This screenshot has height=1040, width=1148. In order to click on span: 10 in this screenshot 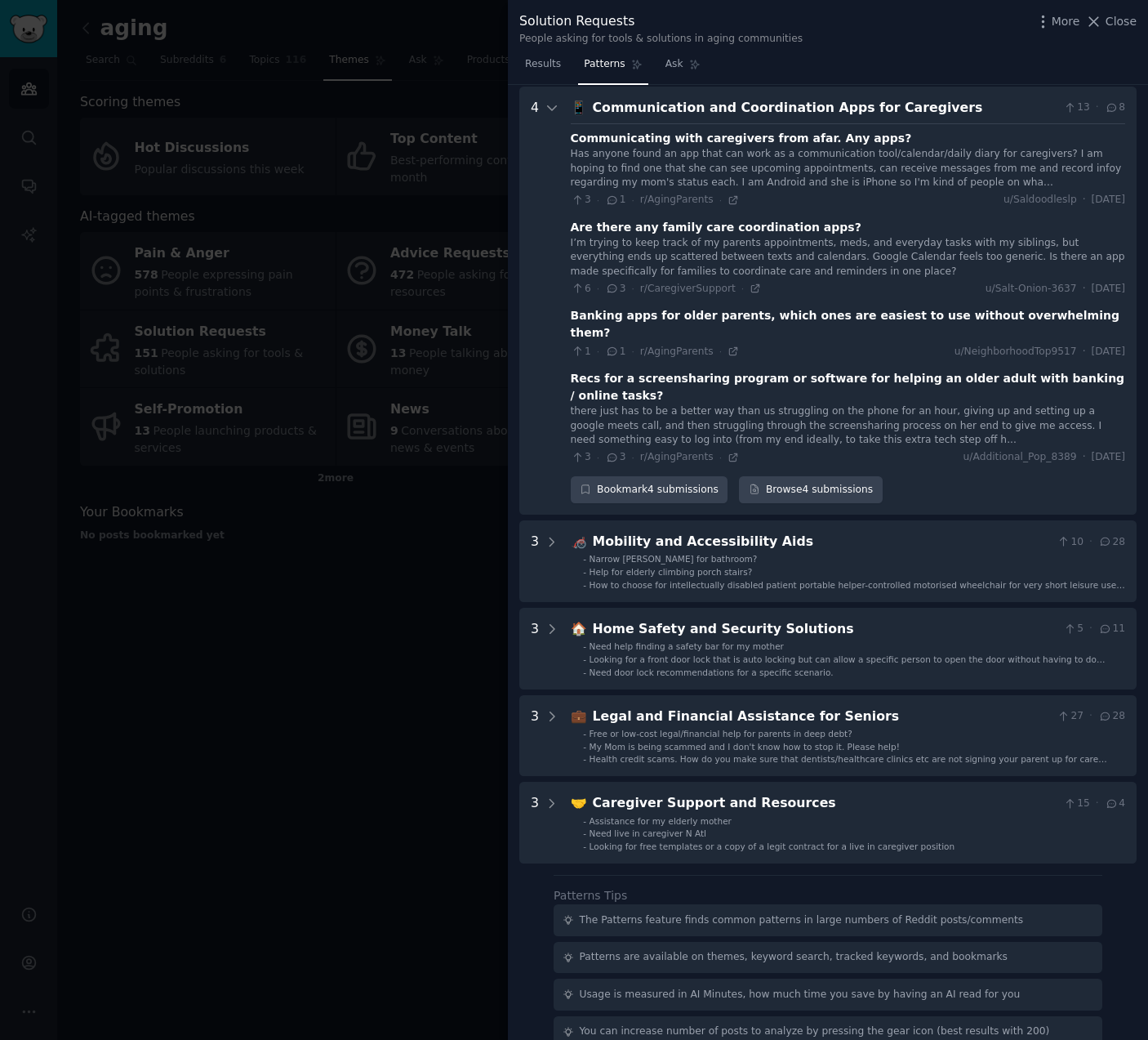, I will do `click(1070, 542)`.